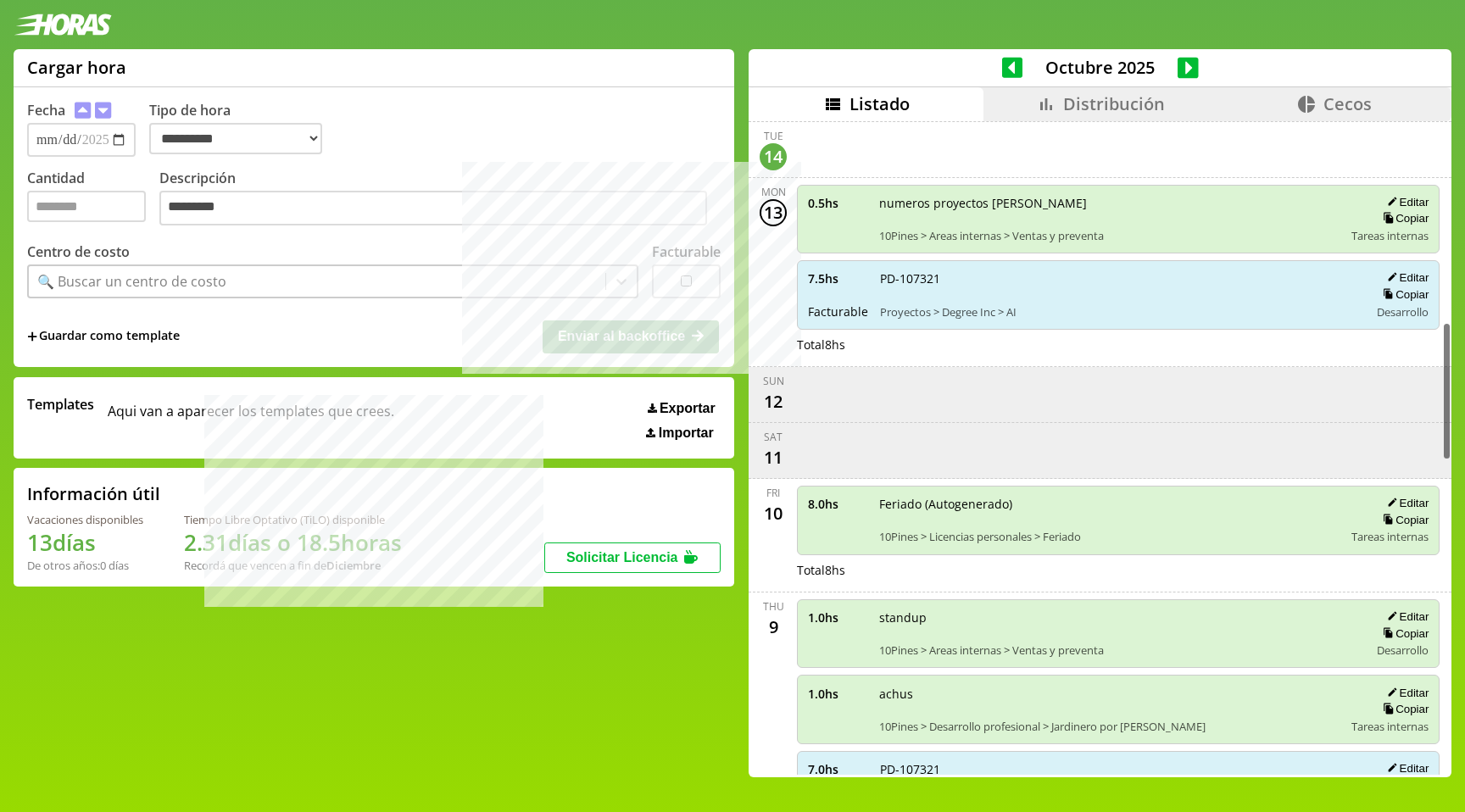  Describe the element at coordinates (686, 251) in the screenshot. I see `label: Facturable` at that location.